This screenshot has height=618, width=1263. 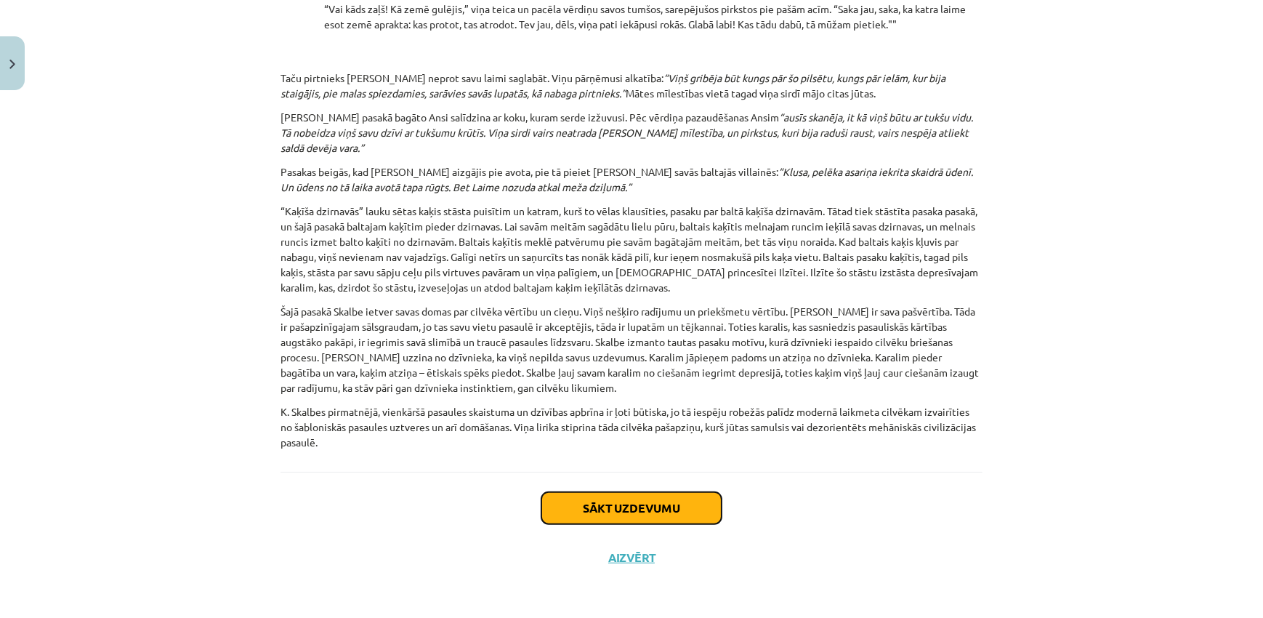 I want to click on em: “ausīs skanēja, it kā viņš būtu ar tukšu vidu. Tā nobeidza viņš savu dzīvi ar tukšumu krūtīs. Viņ..., so click(x=626, y=132).